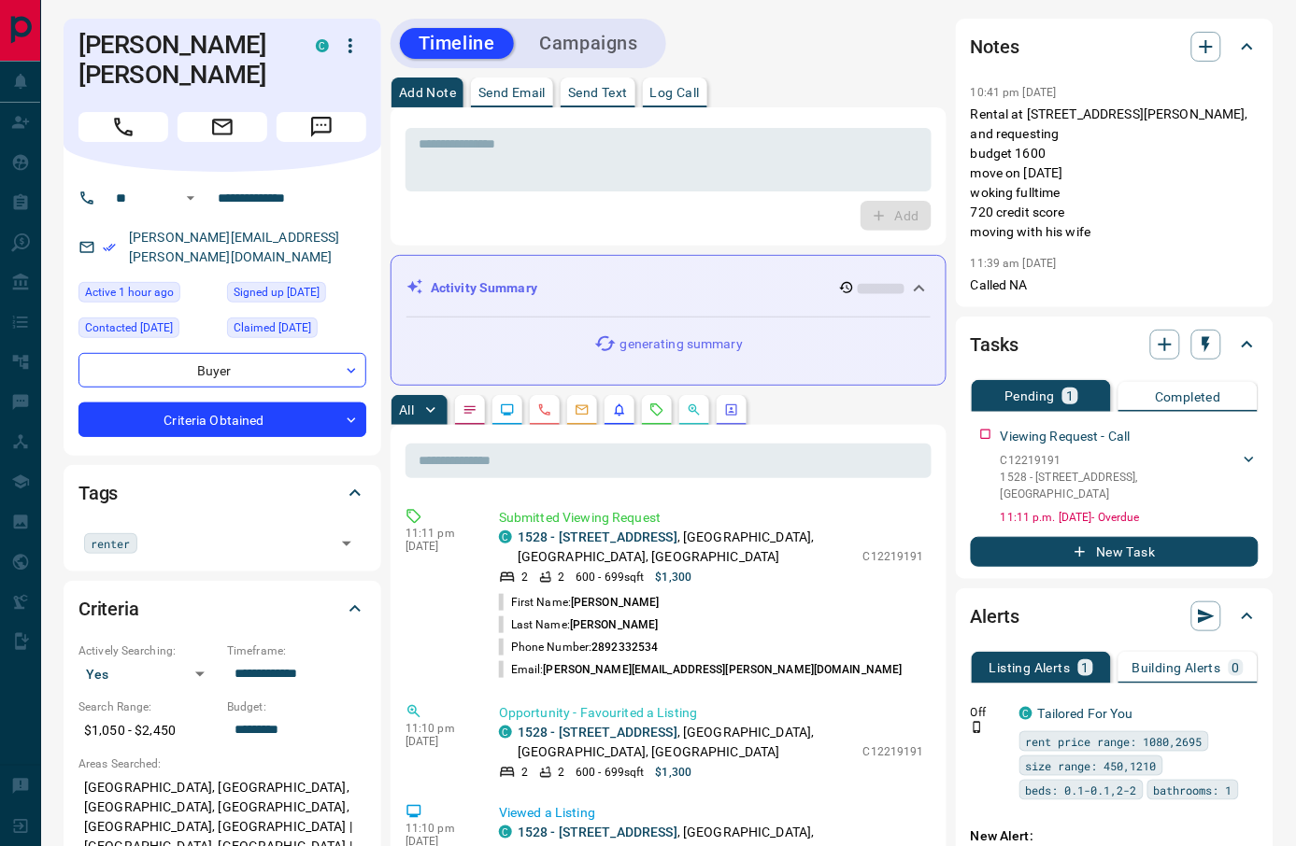 This screenshot has width=1296, height=846. What do you see at coordinates (110, 544) in the screenshot?
I see `span: renter` at bounding box center [110, 544].